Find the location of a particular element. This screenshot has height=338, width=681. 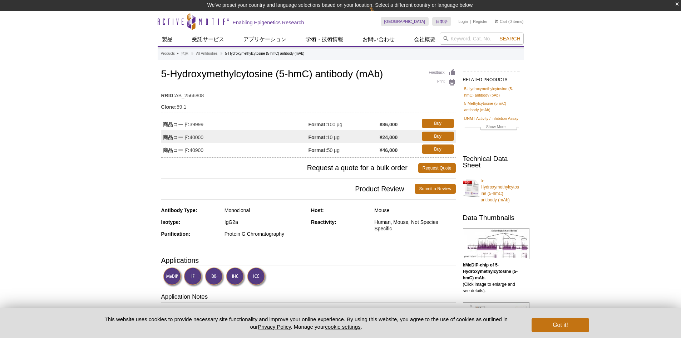

h3: Applications is located at coordinates (309, 260).